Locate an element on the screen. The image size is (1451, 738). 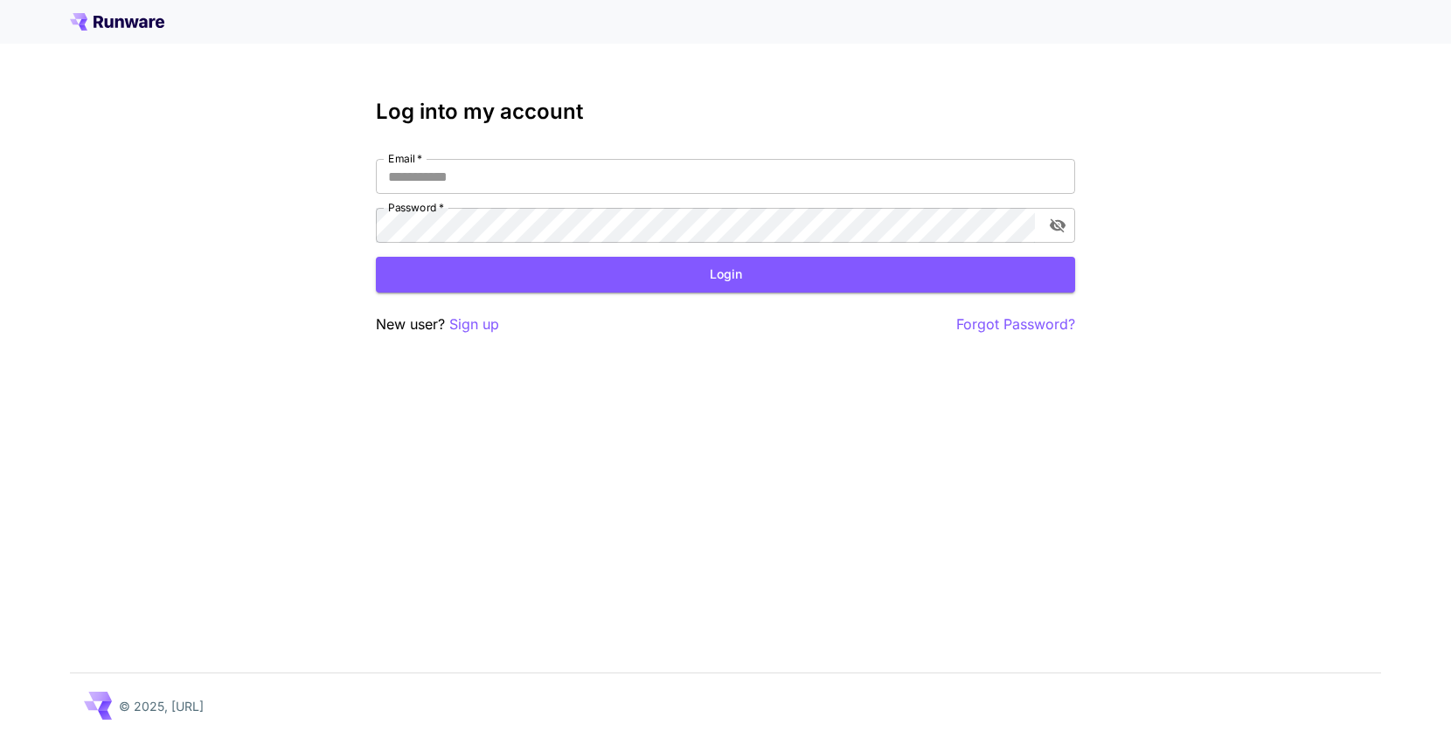
h3: Log into my account is located at coordinates (725, 112).